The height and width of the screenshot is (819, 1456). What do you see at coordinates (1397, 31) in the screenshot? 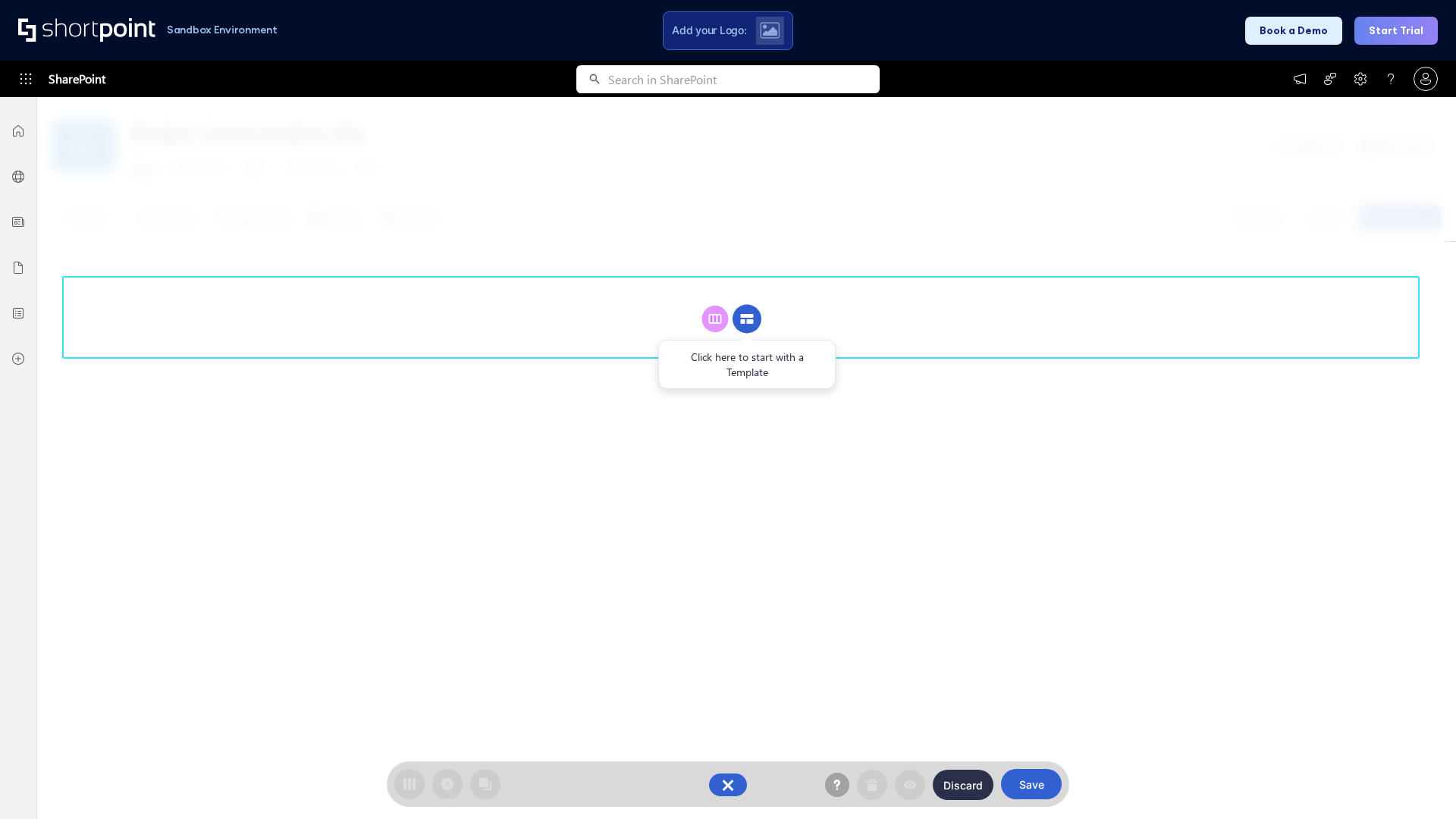
I see `button: Start Trial` at bounding box center [1397, 31].